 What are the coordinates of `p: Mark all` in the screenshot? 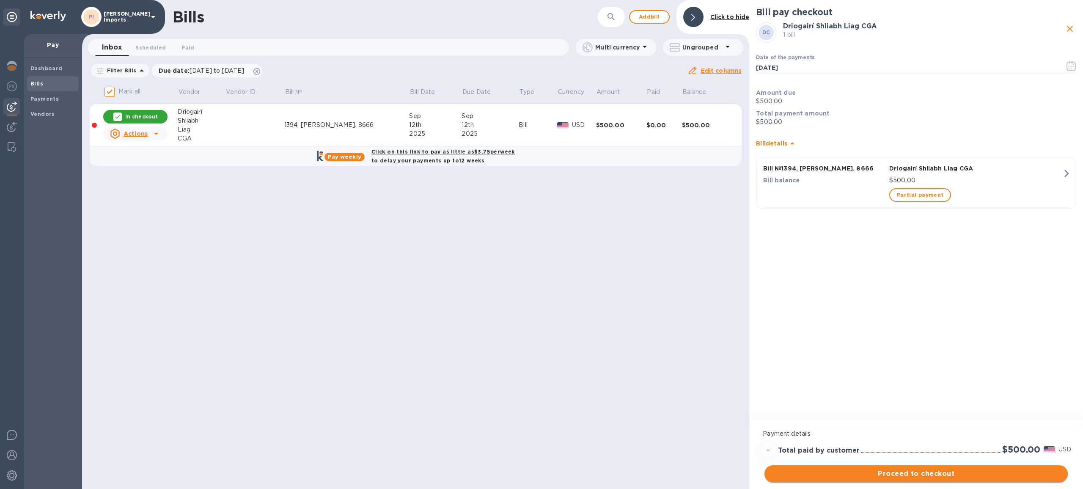 It's located at (129, 91).